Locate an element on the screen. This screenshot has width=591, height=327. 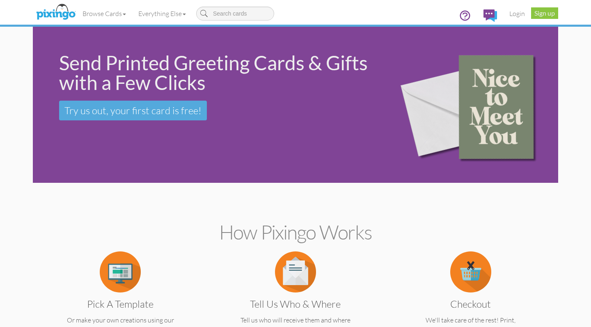
span: Try us out, your first card is free! is located at coordinates (133, 110).